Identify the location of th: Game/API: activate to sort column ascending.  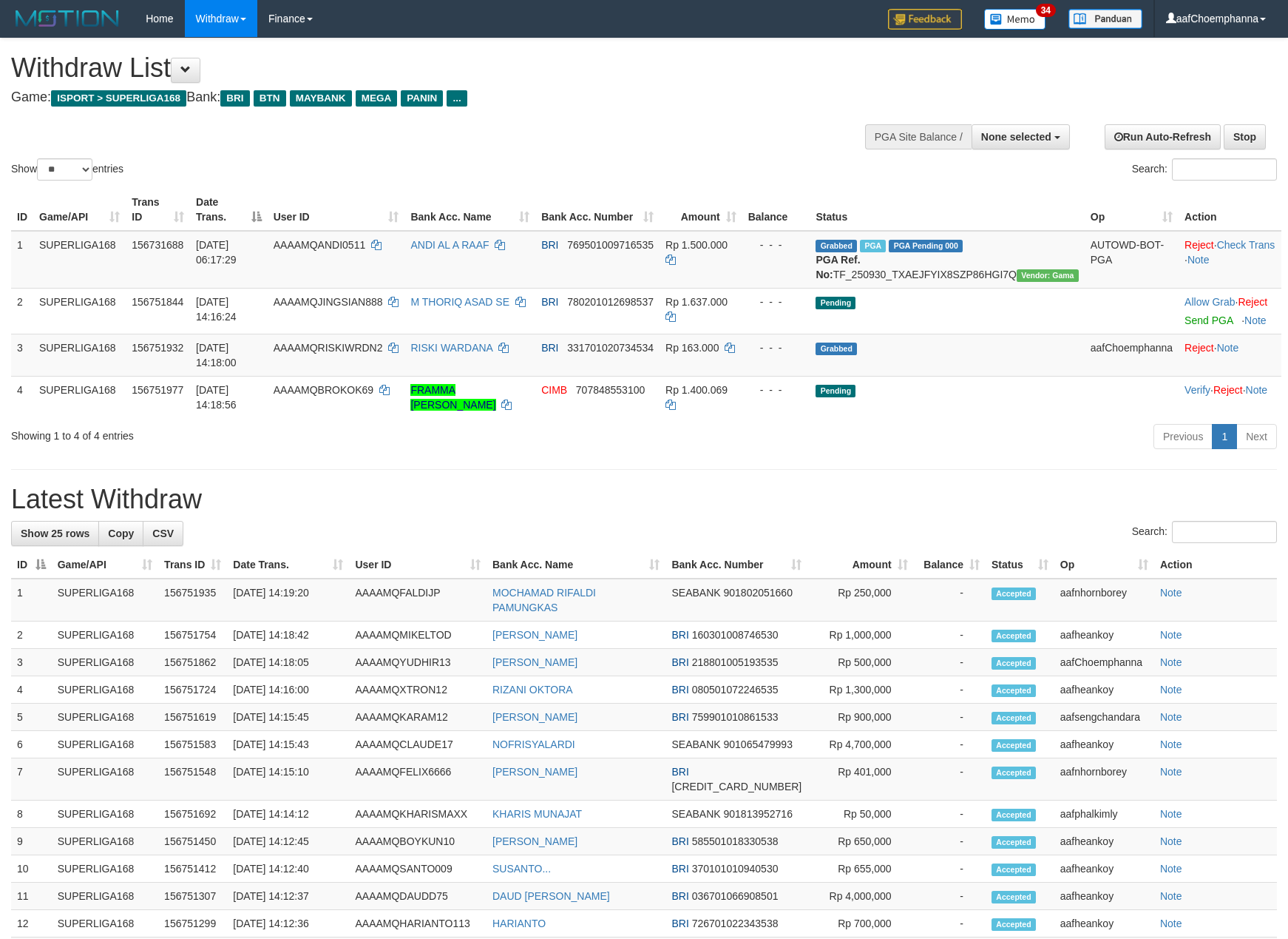
(105, 564).